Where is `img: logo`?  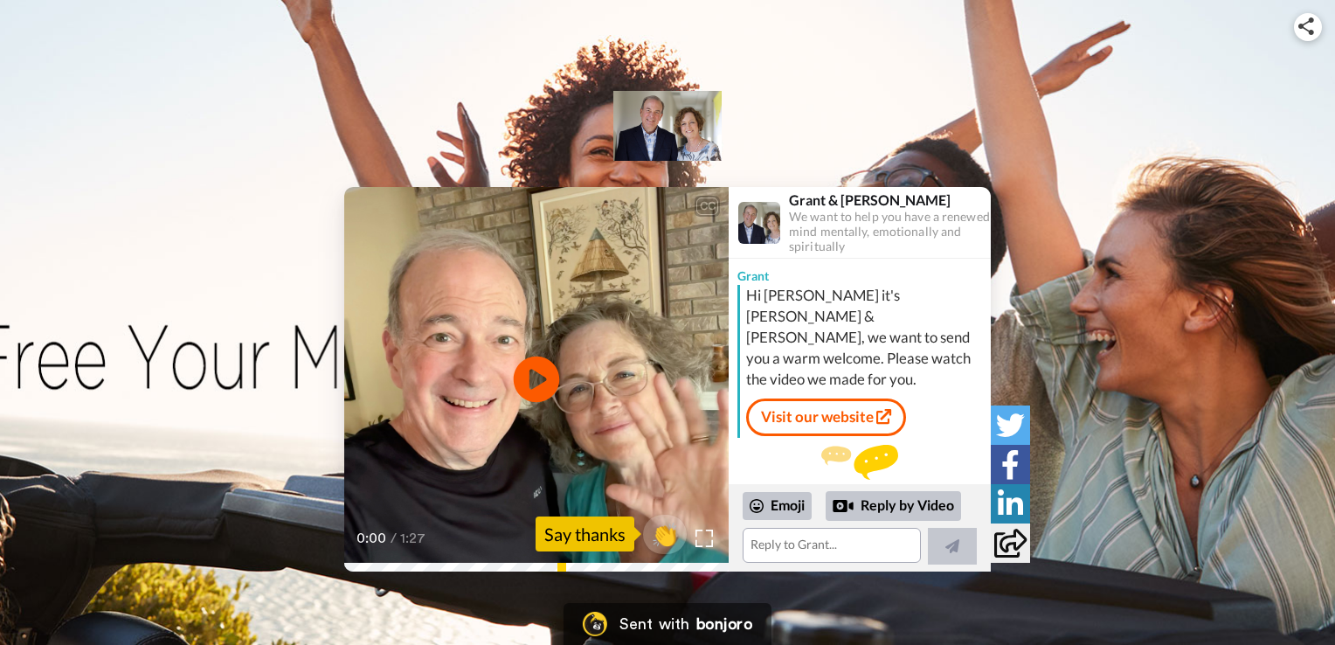
img: logo is located at coordinates (667, 126).